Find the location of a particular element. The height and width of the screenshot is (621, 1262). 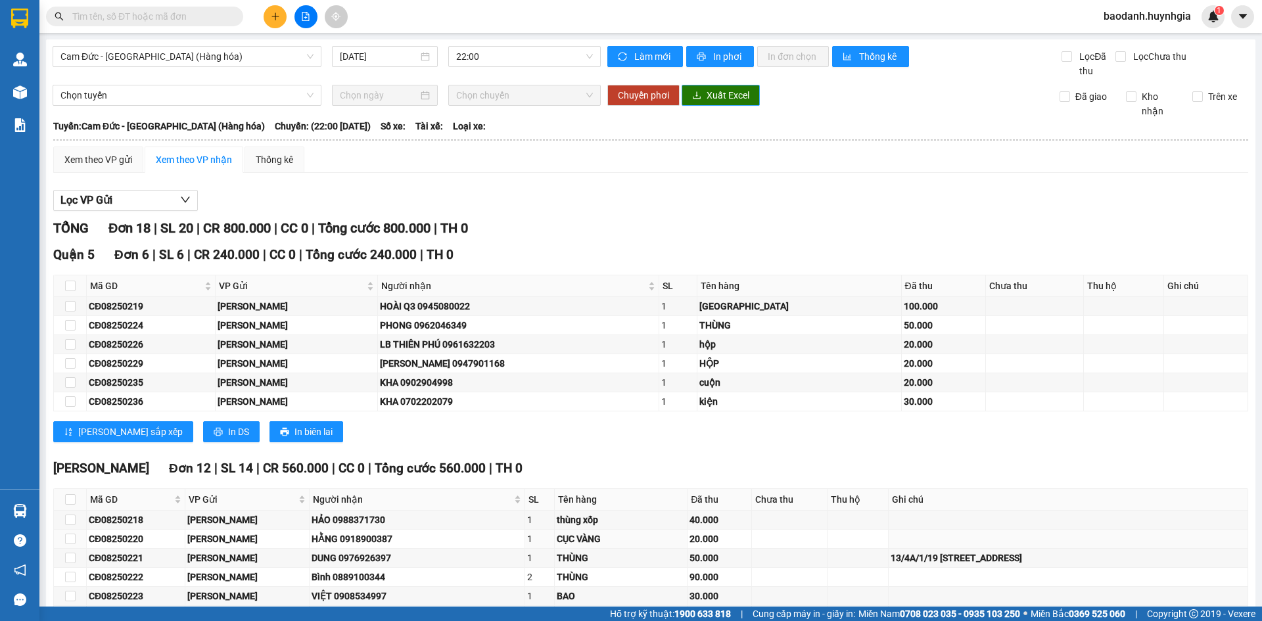

div: CĐ08250235 is located at coordinates (150, 382).